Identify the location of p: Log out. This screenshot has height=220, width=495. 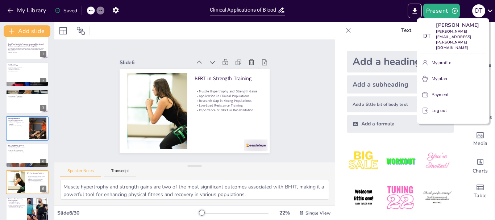
(439, 110).